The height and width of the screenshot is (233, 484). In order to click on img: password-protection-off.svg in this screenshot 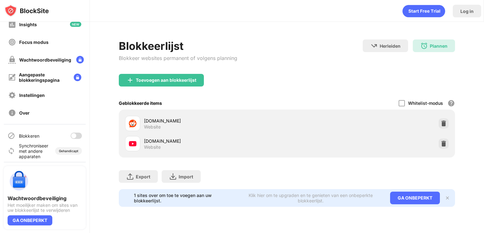, I will do `click(12, 60)`.